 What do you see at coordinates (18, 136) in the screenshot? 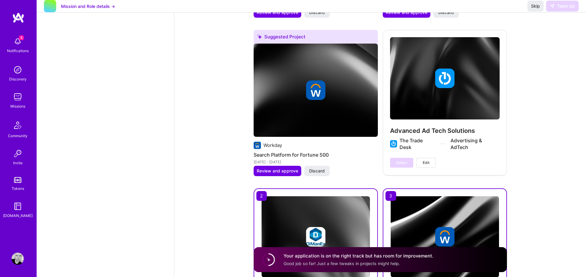
I see `div: Community` at bounding box center [18, 136].